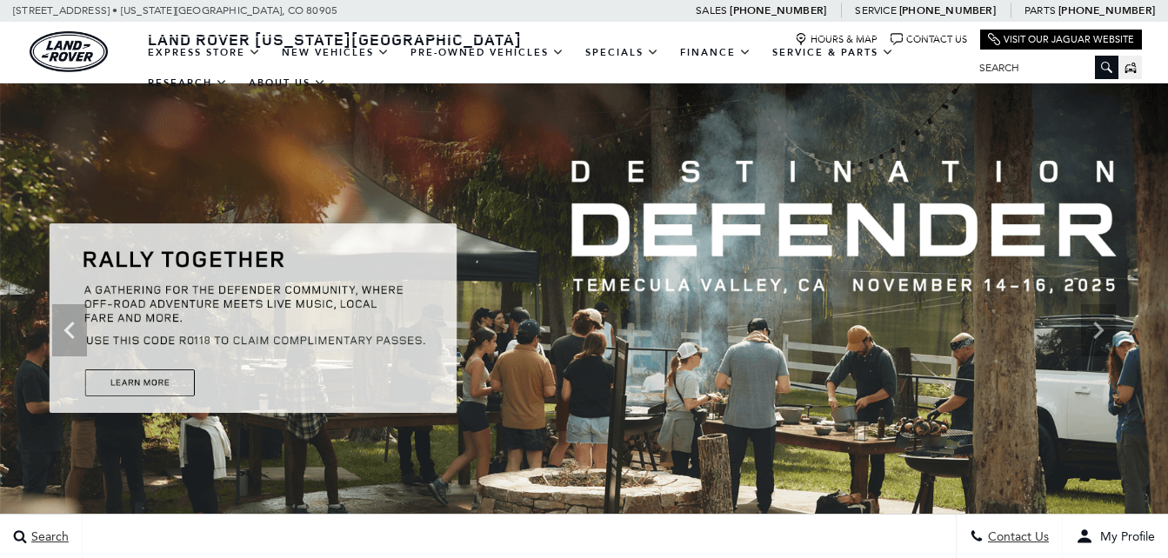 The height and width of the screenshot is (558, 1168). What do you see at coordinates (69, 51) in the screenshot?
I see `img: Land Rover` at bounding box center [69, 51].